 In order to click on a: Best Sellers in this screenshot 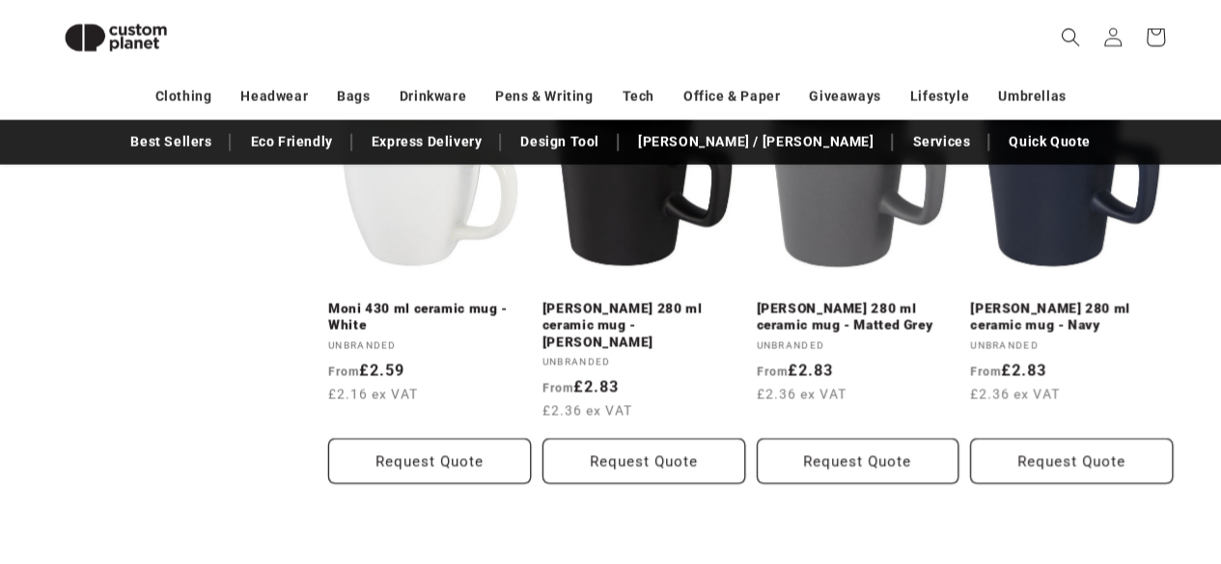, I will do `click(171, 142)`.